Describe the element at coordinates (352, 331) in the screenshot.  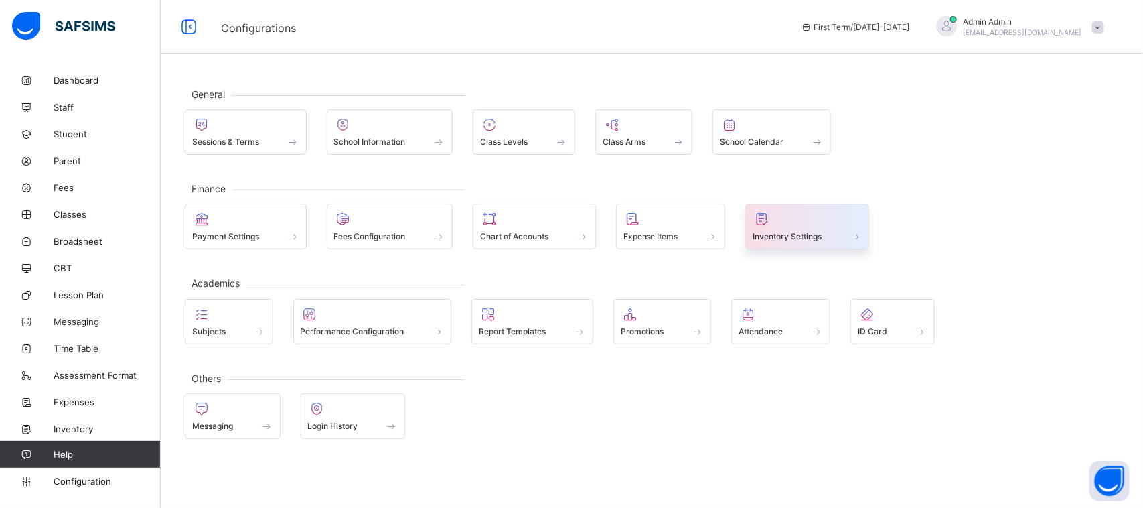
I see `span: Performance Configuration` at that location.